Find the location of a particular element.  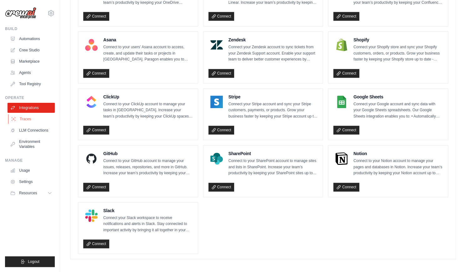

span: Resources is located at coordinates (28, 193).